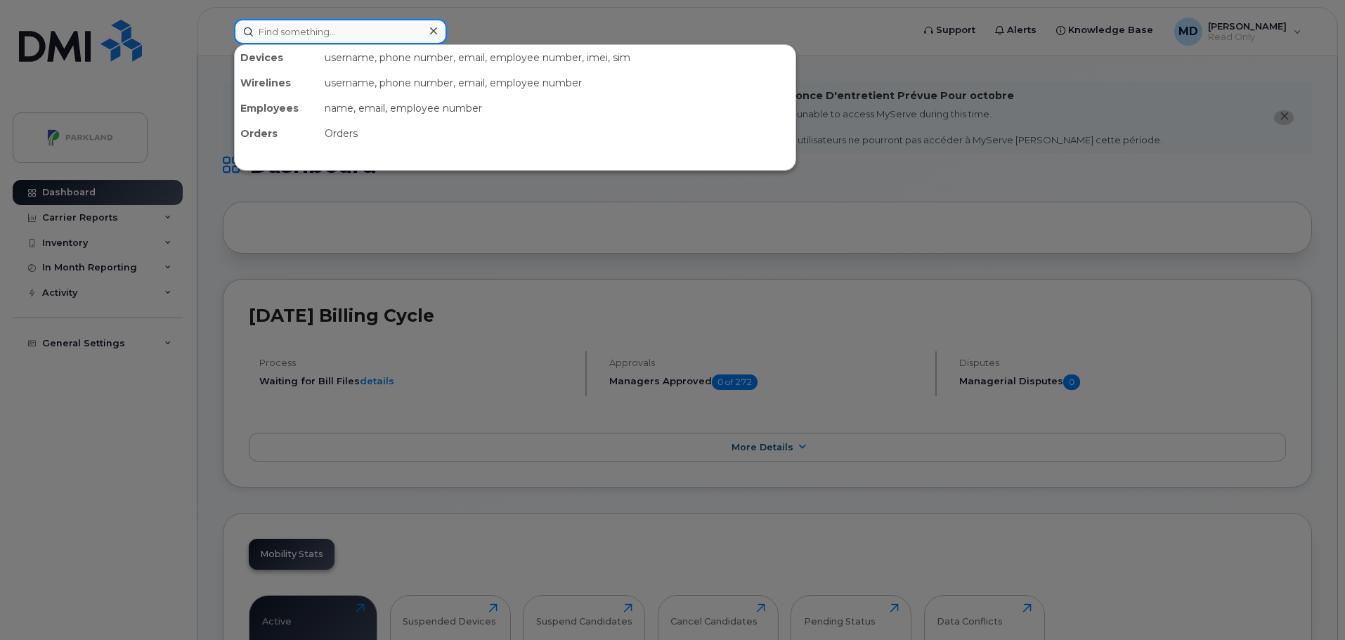  What do you see at coordinates (557, 108) in the screenshot?
I see `div: name, email, employee number` at bounding box center [557, 108].